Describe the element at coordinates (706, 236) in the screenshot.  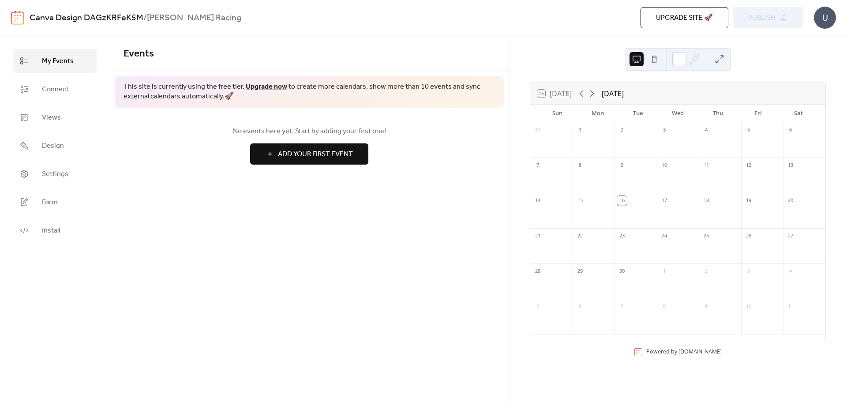
I see `div: 25` at that location.